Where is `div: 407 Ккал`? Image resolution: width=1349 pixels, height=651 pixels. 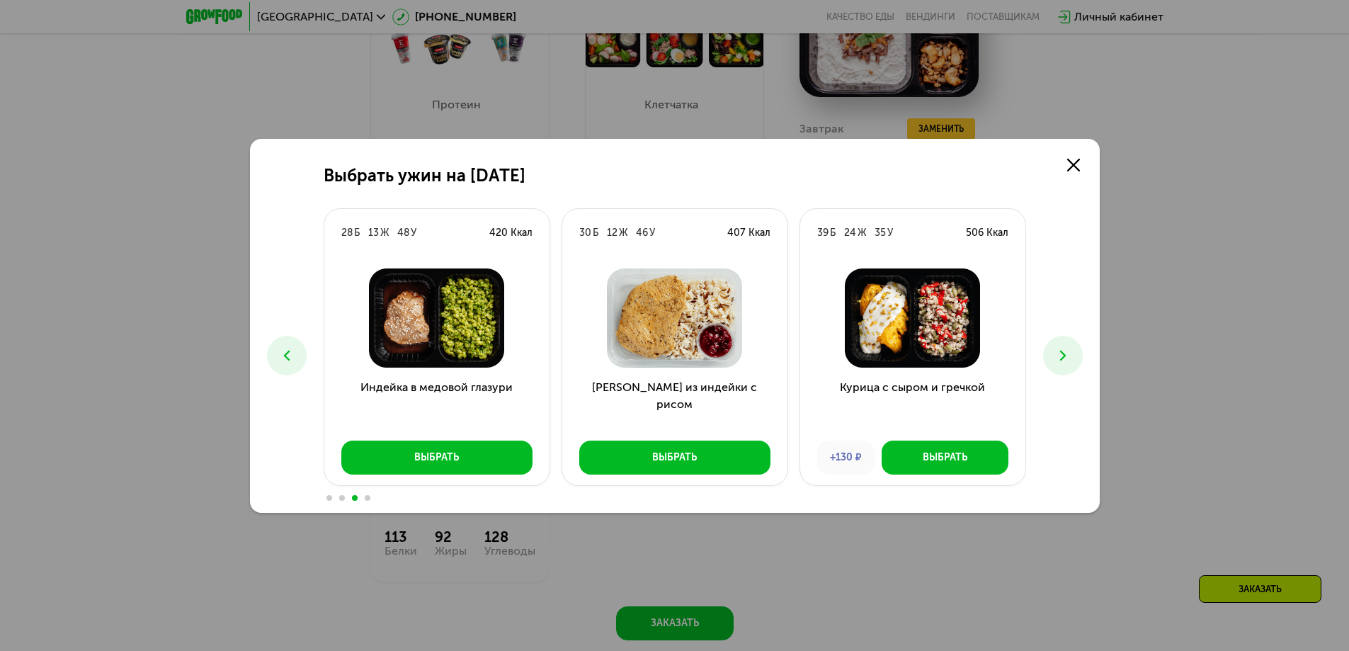
div: 407 Ккал is located at coordinates (749, 233).